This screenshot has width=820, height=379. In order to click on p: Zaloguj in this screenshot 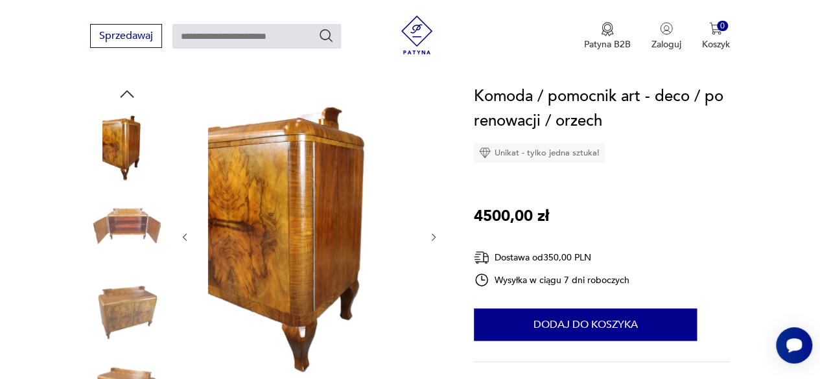, I will do `click(666, 44)`.